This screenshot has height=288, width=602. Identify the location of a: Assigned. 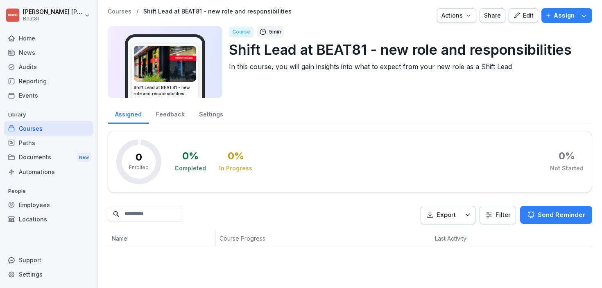
(128, 113).